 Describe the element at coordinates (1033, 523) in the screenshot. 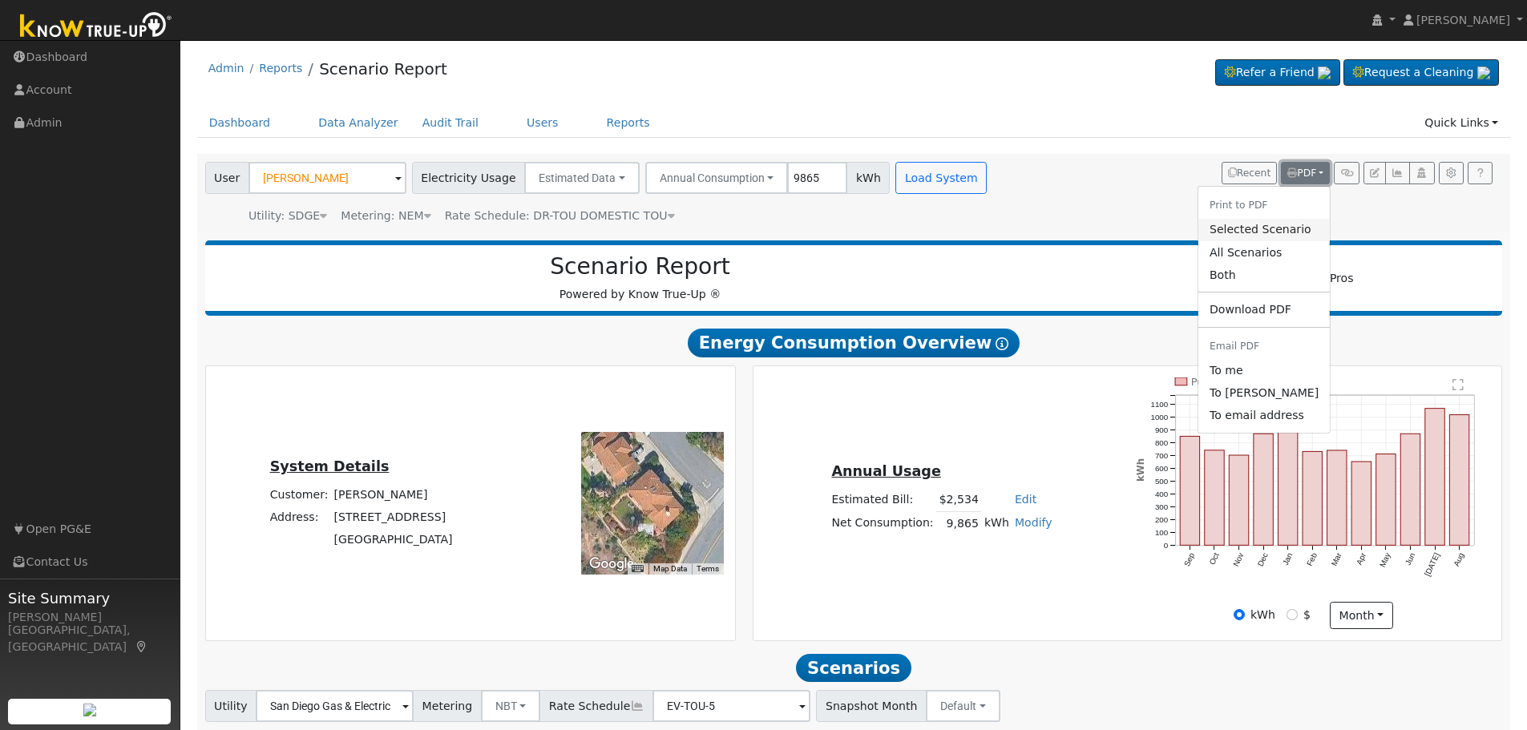

I see `a: Modify` at that location.